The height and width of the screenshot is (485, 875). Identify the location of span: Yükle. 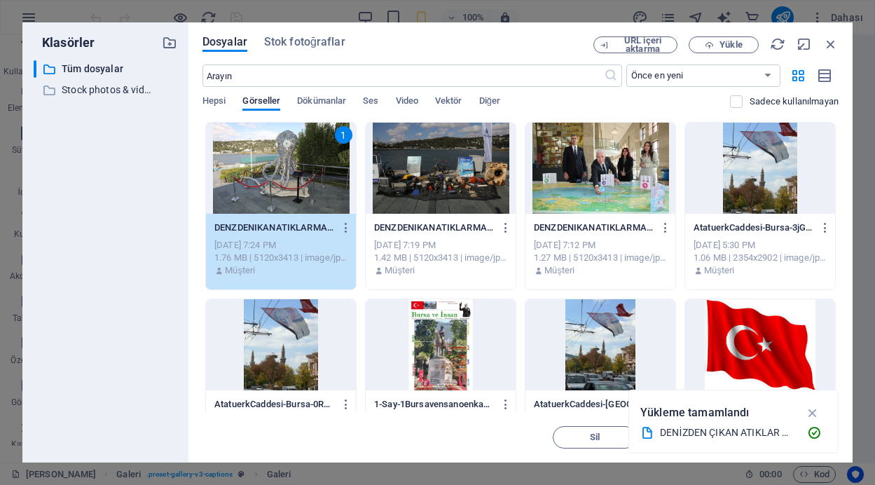
(731, 45).